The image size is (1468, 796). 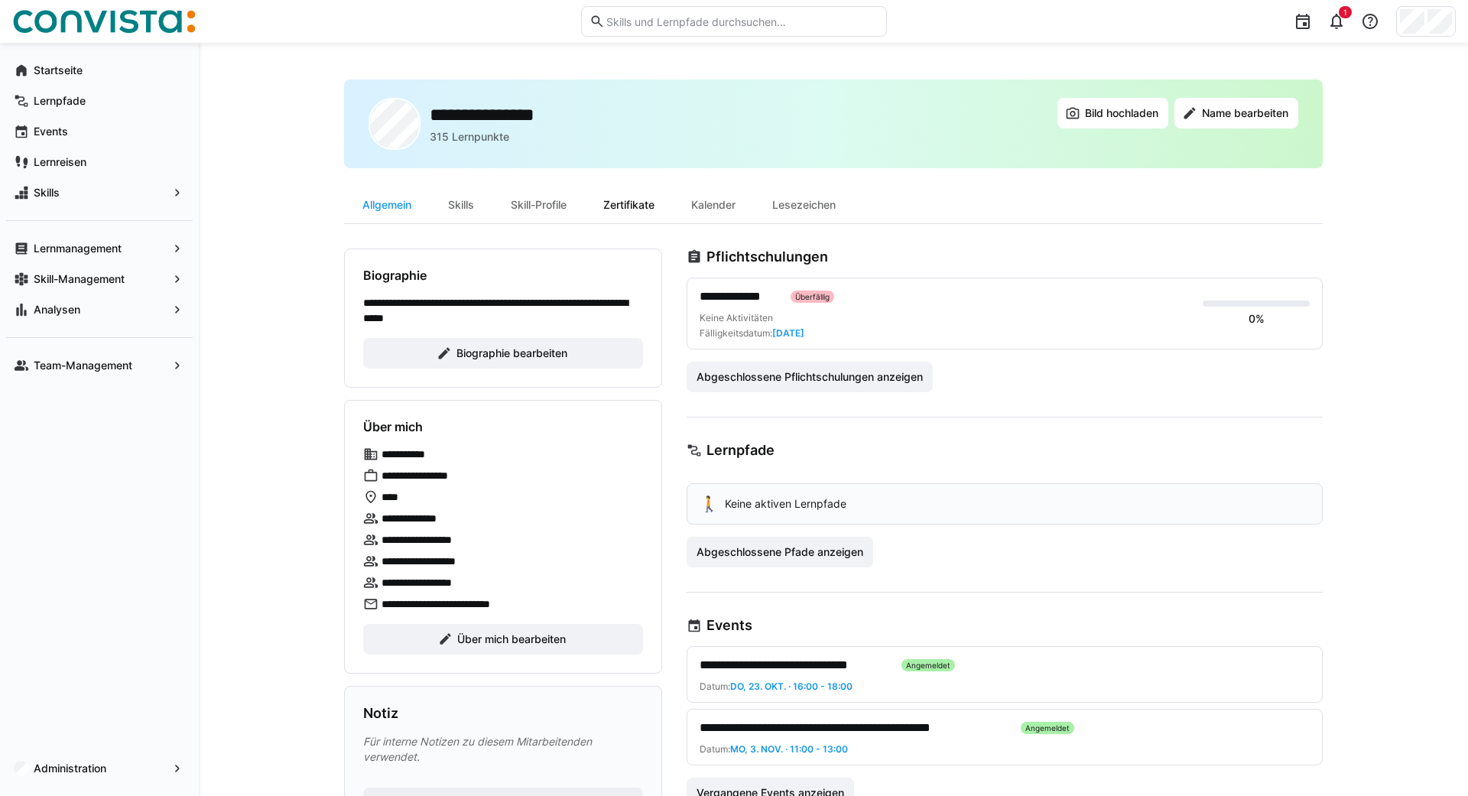 What do you see at coordinates (469, 137) in the screenshot?
I see `p: 315 Lernpunkte` at bounding box center [469, 137].